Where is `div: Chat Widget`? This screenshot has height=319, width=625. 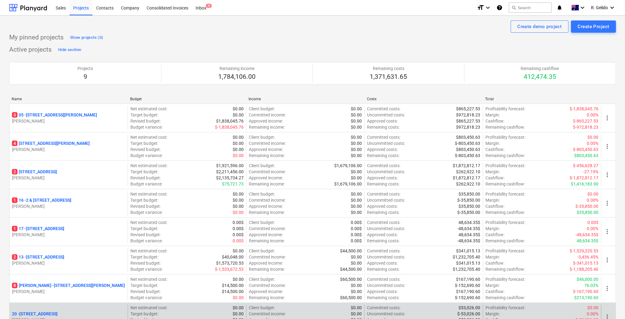 div: Chat Widget is located at coordinates (609, 305).